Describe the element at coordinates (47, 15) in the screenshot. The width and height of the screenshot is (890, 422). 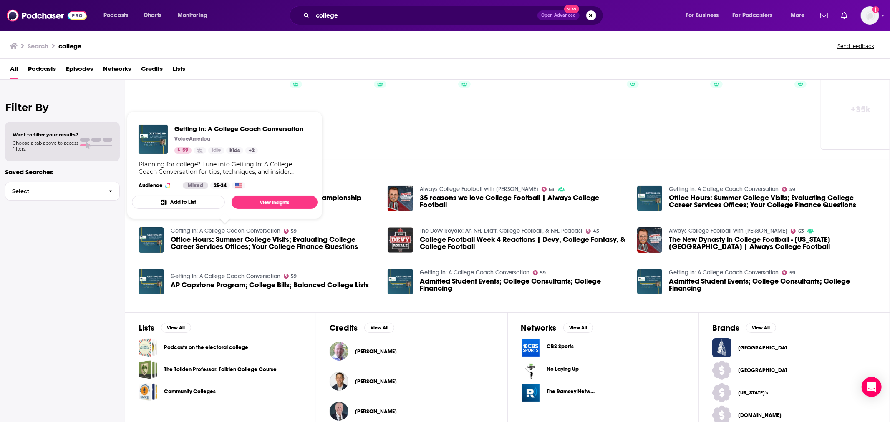
I see `a: Podchaser - Follow, Share and Rate Podcasts` at that location.